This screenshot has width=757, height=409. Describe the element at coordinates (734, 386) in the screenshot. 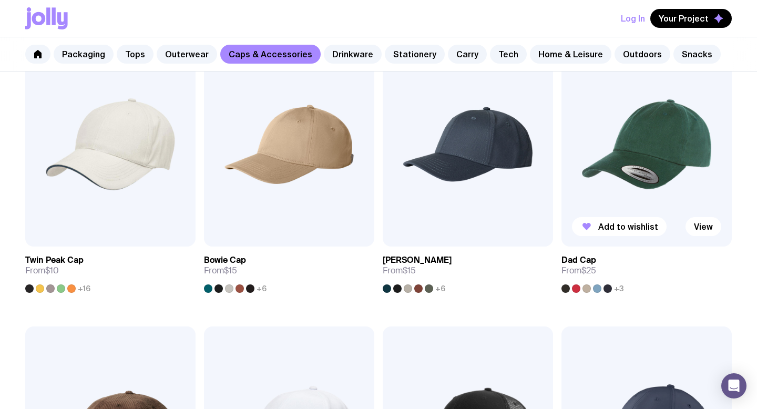

I see `div: Open Intercom Messenger` at that location.